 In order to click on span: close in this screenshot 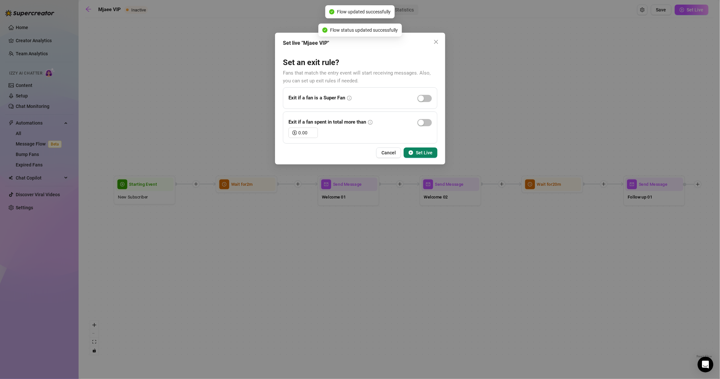, I will do `click(436, 42)`.